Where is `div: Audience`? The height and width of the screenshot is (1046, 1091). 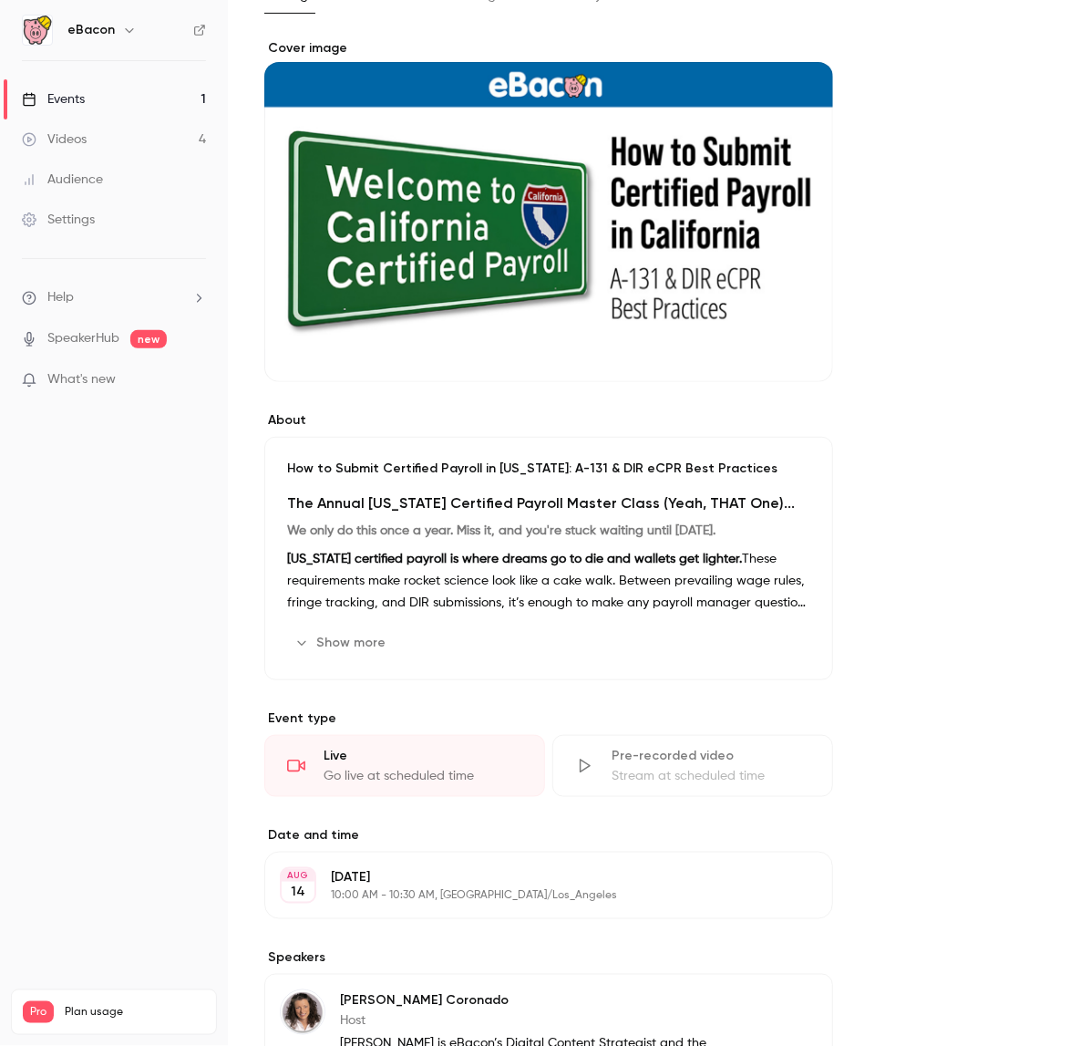 div: Audience is located at coordinates (62, 180).